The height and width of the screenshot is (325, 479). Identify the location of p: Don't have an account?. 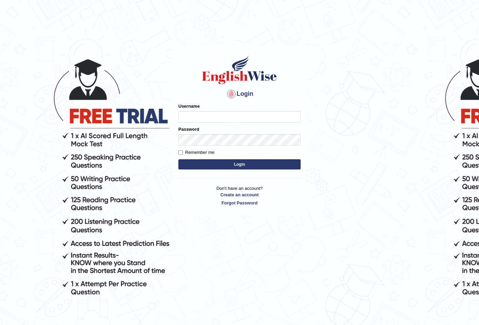
(239, 196).